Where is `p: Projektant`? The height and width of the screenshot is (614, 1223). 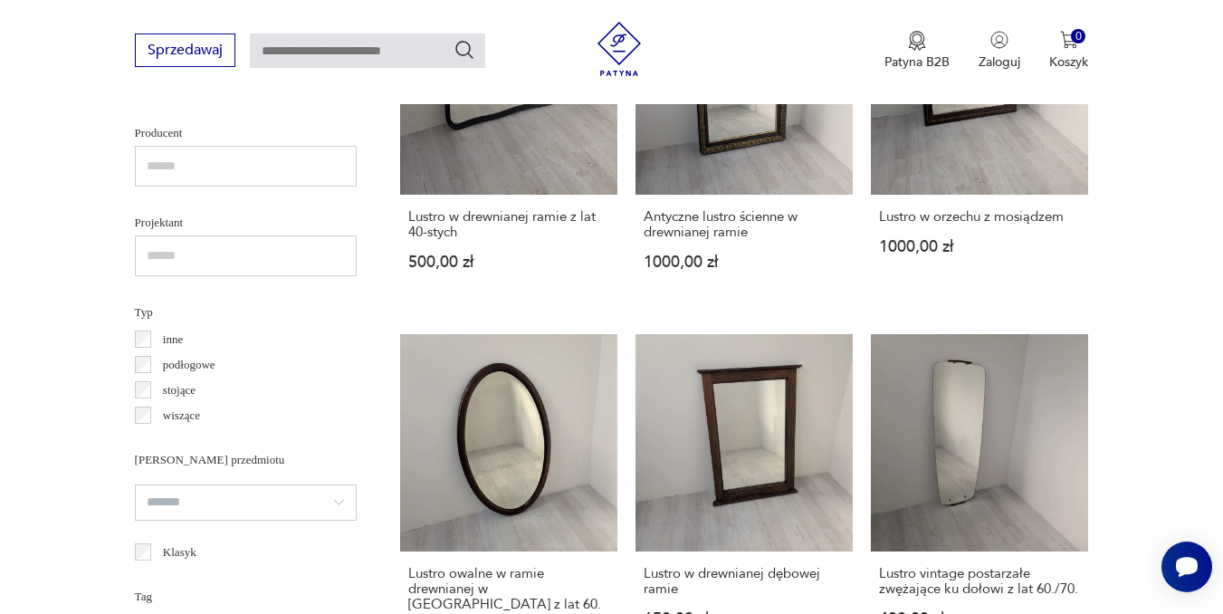 p: Projektant is located at coordinates (245, 223).